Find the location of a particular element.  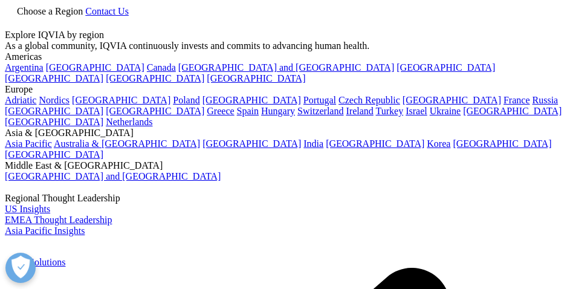

a: Asia Pacific Insights is located at coordinates (45, 230).